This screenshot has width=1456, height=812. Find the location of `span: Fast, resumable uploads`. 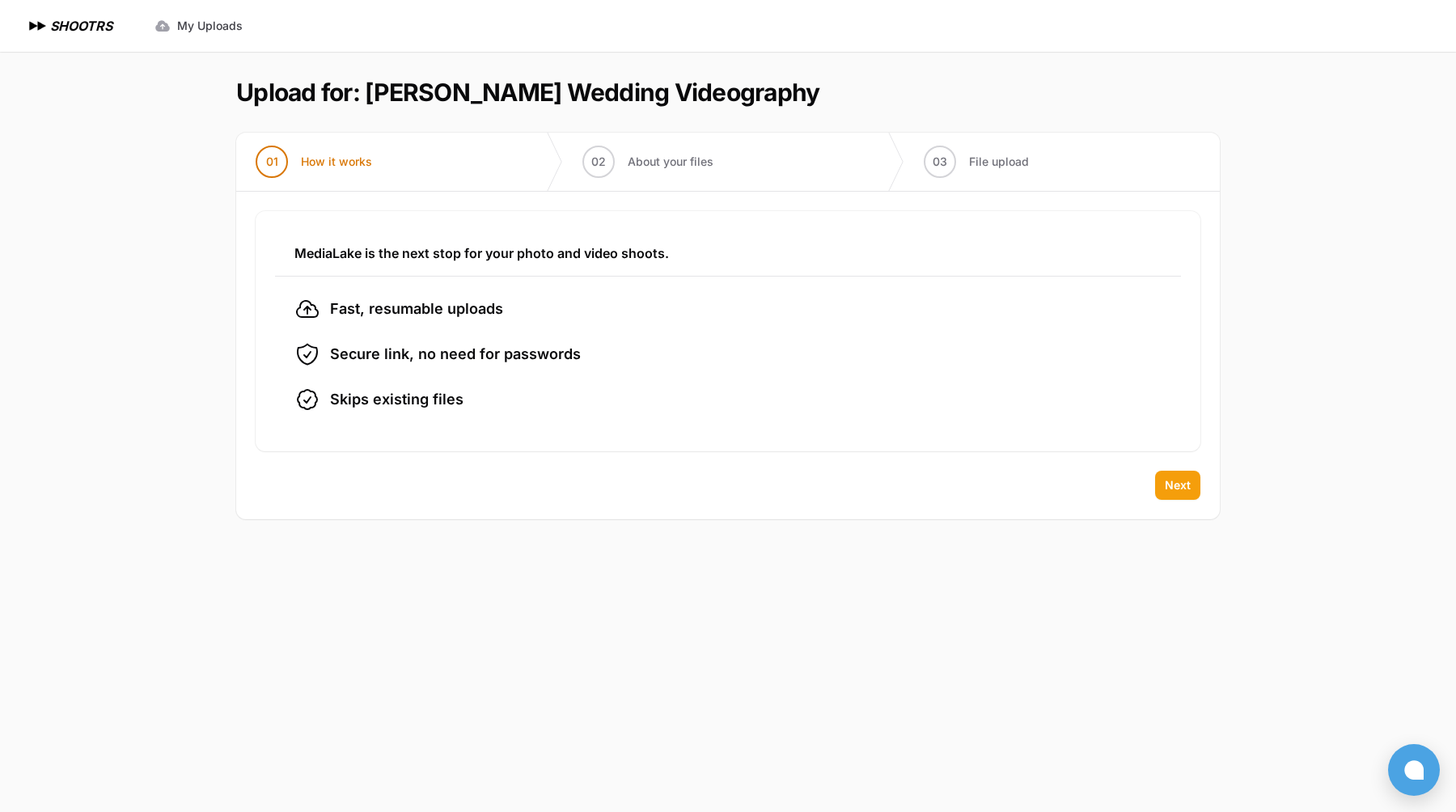

span: Fast, resumable uploads is located at coordinates (417, 309).